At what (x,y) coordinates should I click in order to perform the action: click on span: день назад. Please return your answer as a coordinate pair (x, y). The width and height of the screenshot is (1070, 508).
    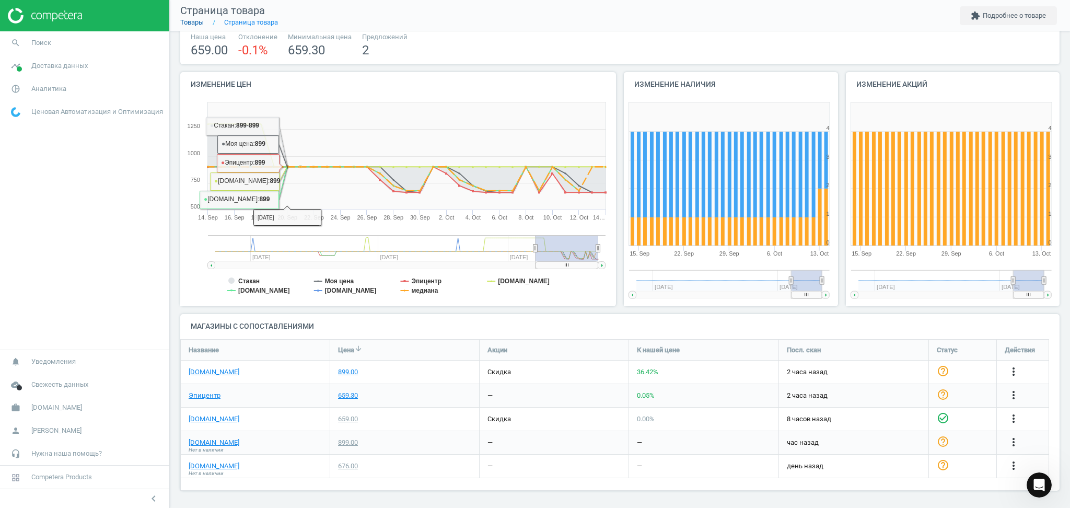
    Looking at the image, I should click on (854, 466).